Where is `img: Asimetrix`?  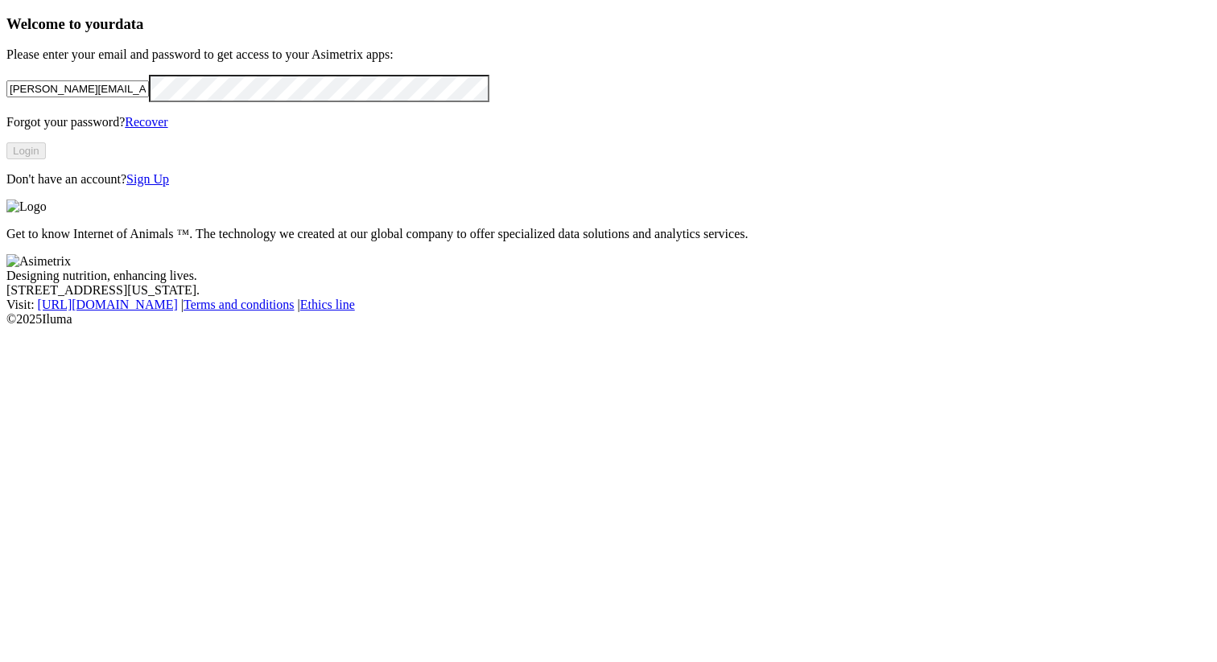 img: Asimetrix is located at coordinates (39, 262).